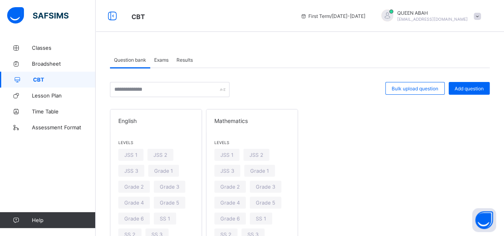  What do you see at coordinates (433, 13) in the screenshot?
I see `span: QUEEN ABAH` at bounding box center [433, 13].